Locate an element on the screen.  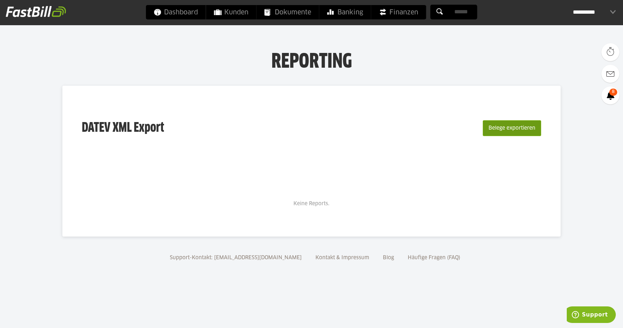
span: Banking is located at coordinates (345, 12).